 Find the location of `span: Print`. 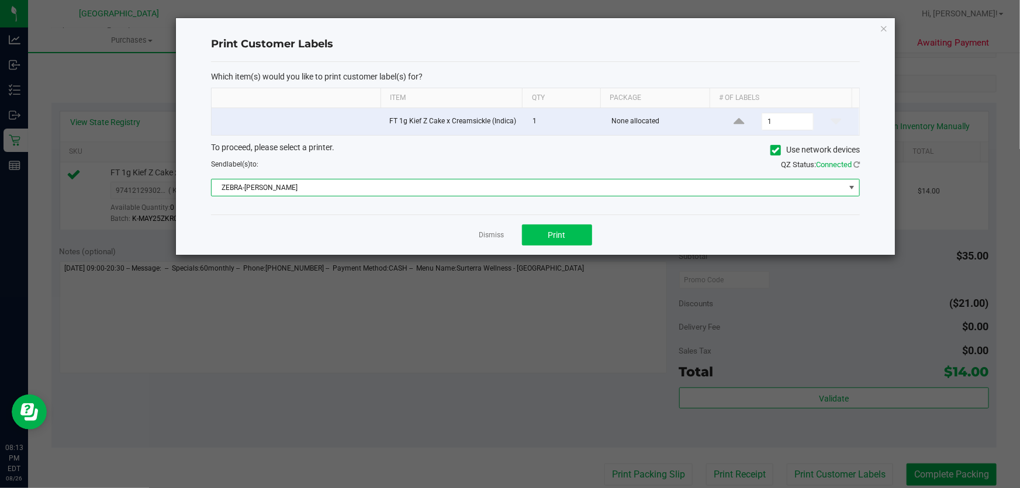

span: Print is located at coordinates (557, 235).